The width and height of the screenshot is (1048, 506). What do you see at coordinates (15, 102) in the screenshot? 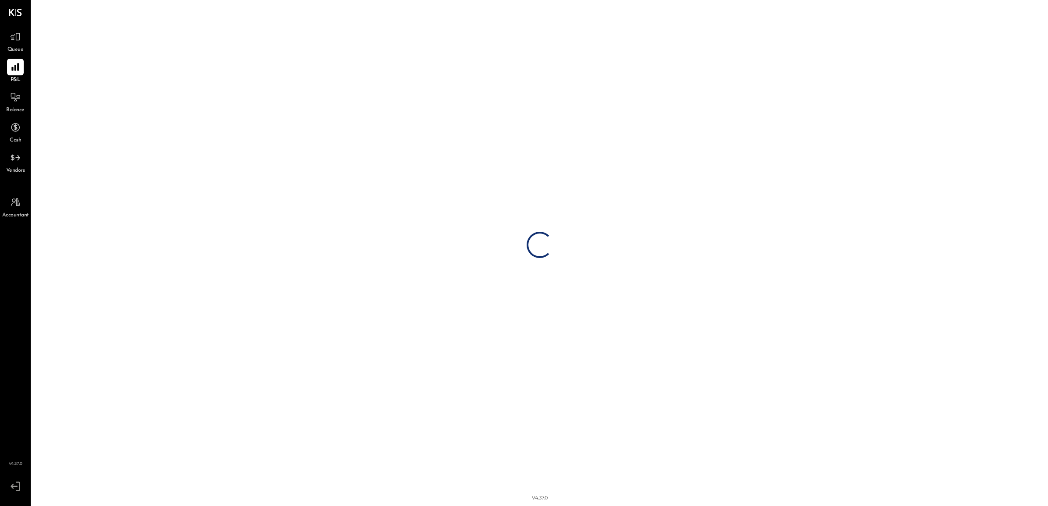
I see `a: Balance` at bounding box center [15, 102].